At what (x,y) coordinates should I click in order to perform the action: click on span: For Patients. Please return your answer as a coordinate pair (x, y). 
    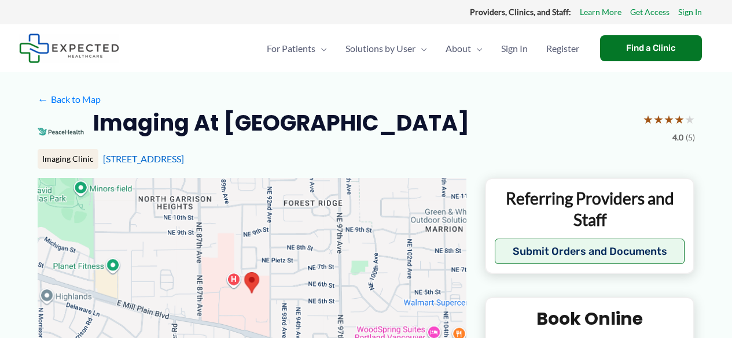
    Looking at the image, I should click on (291, 49).